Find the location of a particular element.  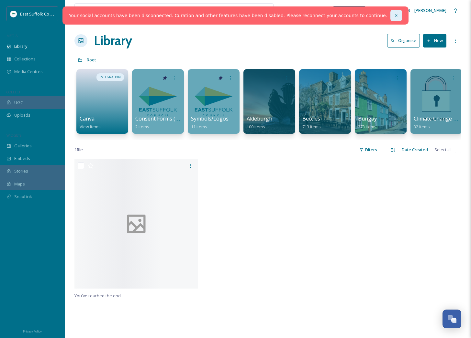

span: Stories is located at coordinates (21, 171).